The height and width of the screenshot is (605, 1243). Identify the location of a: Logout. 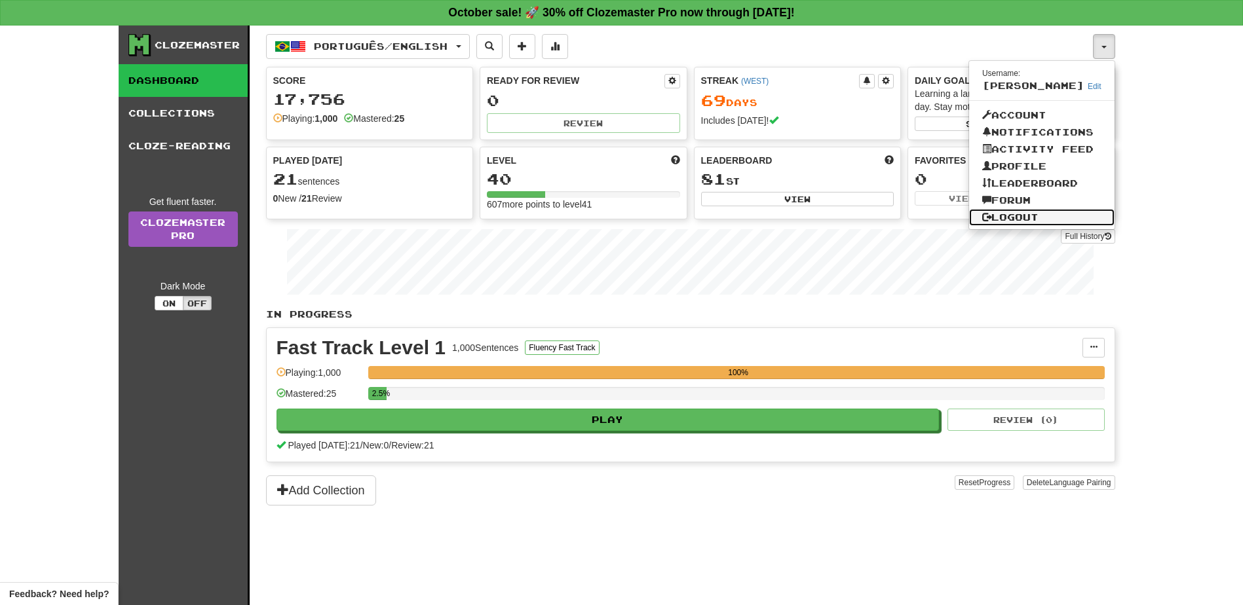
(1042, 218).